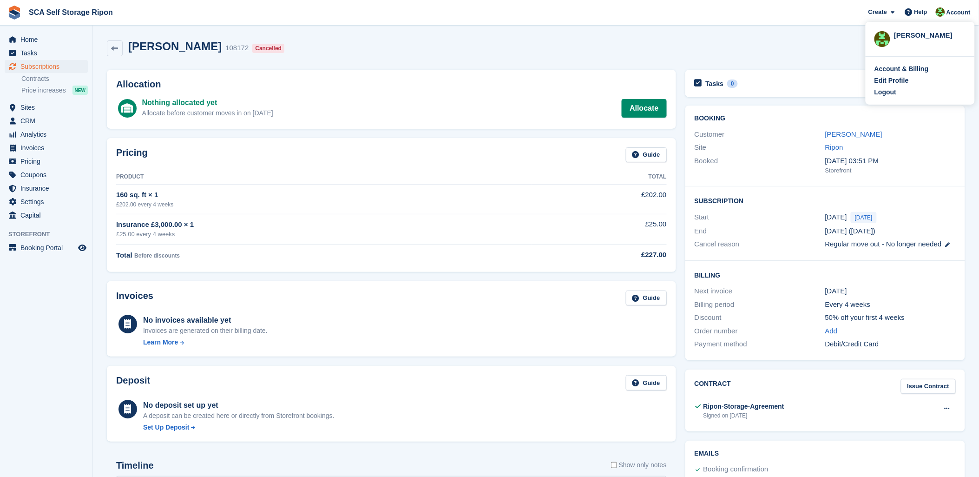 The image size is (979, 477). What do you see at coordinates (82, 248) in the screenshot?
I see `a: Preview store` at bounding box center [82, 248].